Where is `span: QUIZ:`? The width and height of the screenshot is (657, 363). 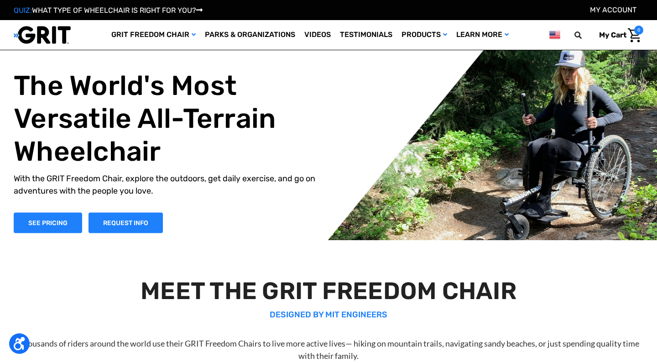
span: QUIZ: is located at coordinates (23, 10).